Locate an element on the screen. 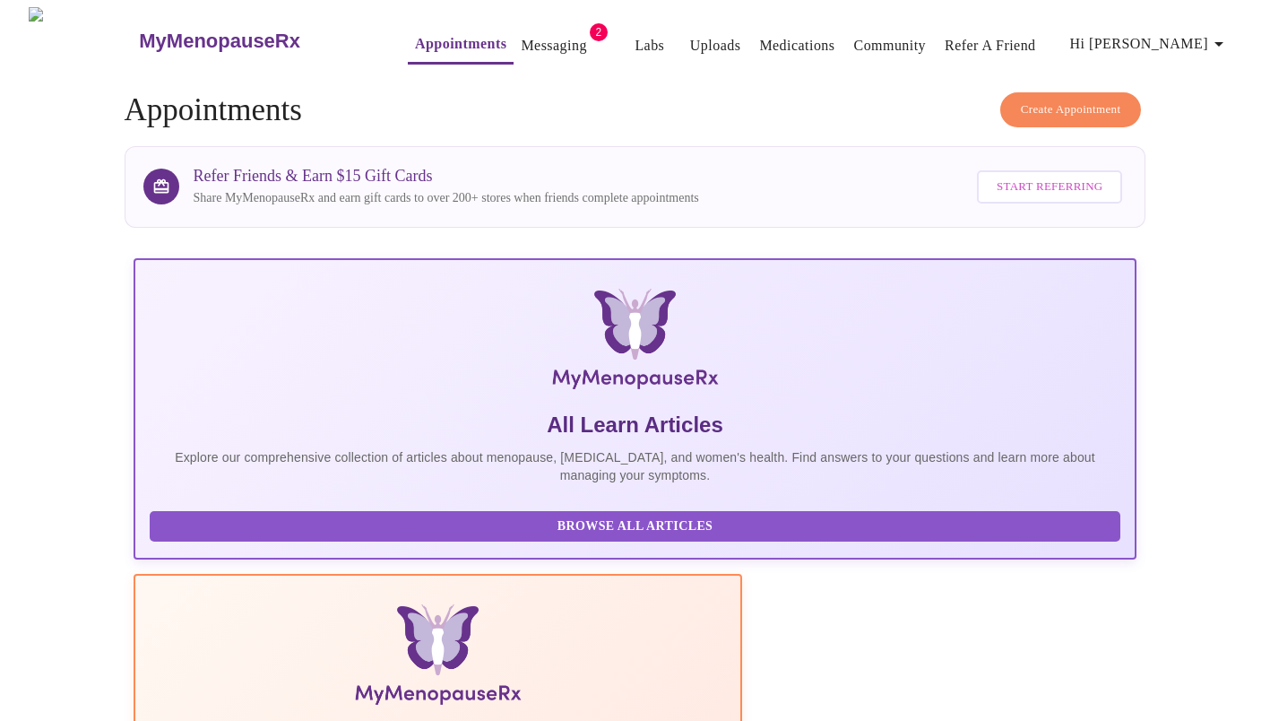 Image resolution: width=1270 pixels, height=721 pixels. button: Start Referring is located at coordinates (1050, 186).